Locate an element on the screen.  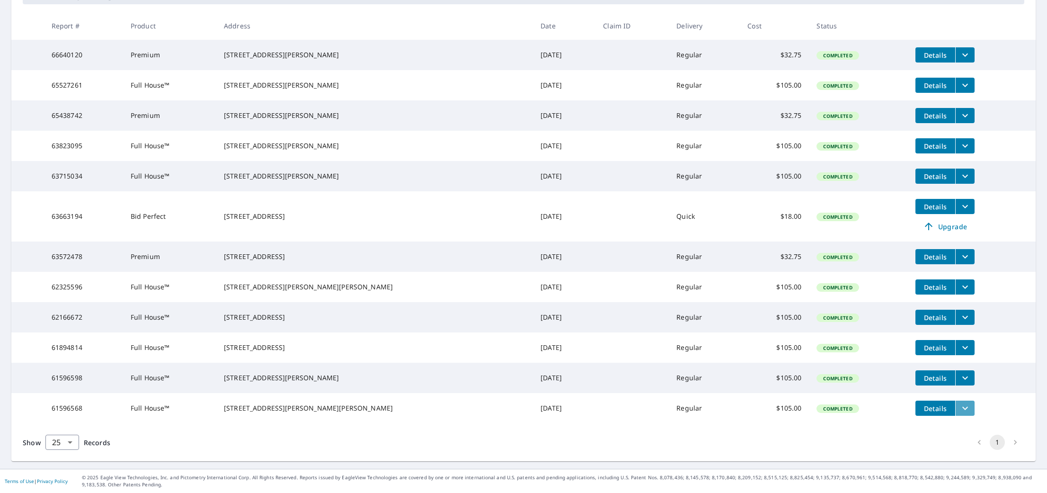
button: detailsBtn-63823095 is located at coordinates (935, 146).